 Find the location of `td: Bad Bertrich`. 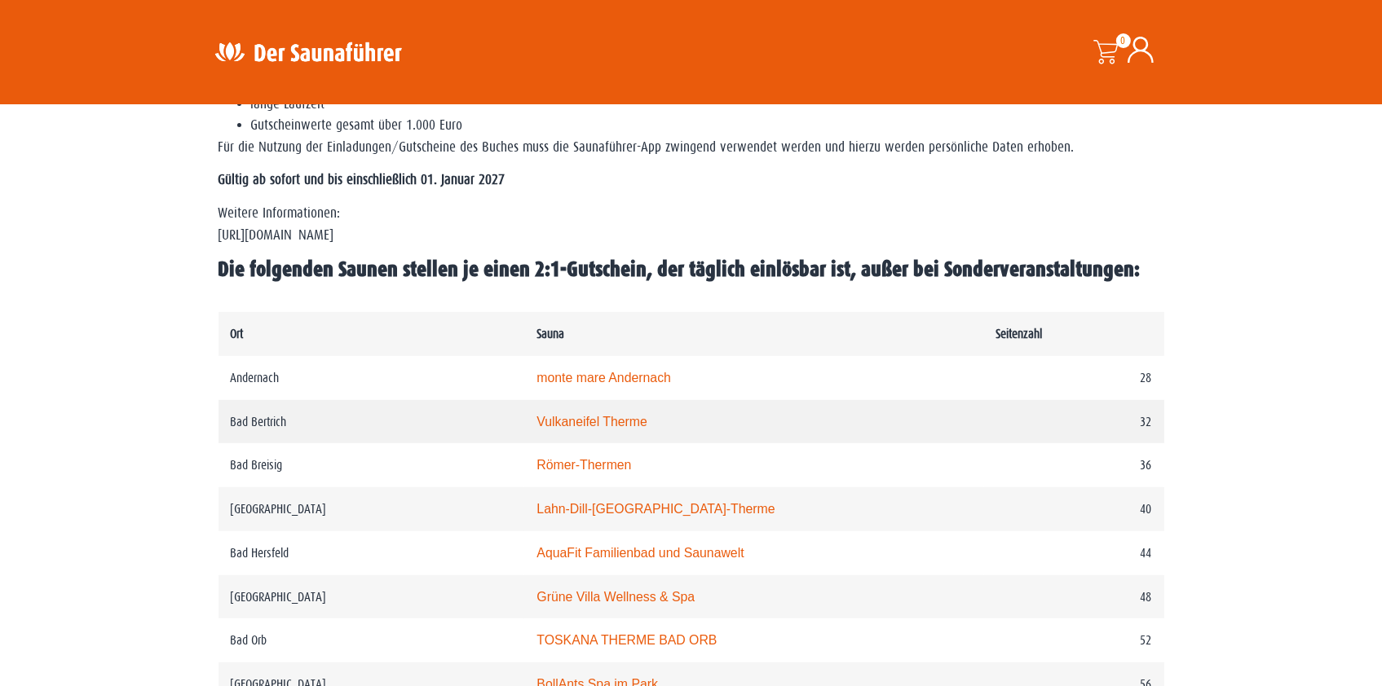

td: Bad Bertrich is located at coordinates (372, 422).